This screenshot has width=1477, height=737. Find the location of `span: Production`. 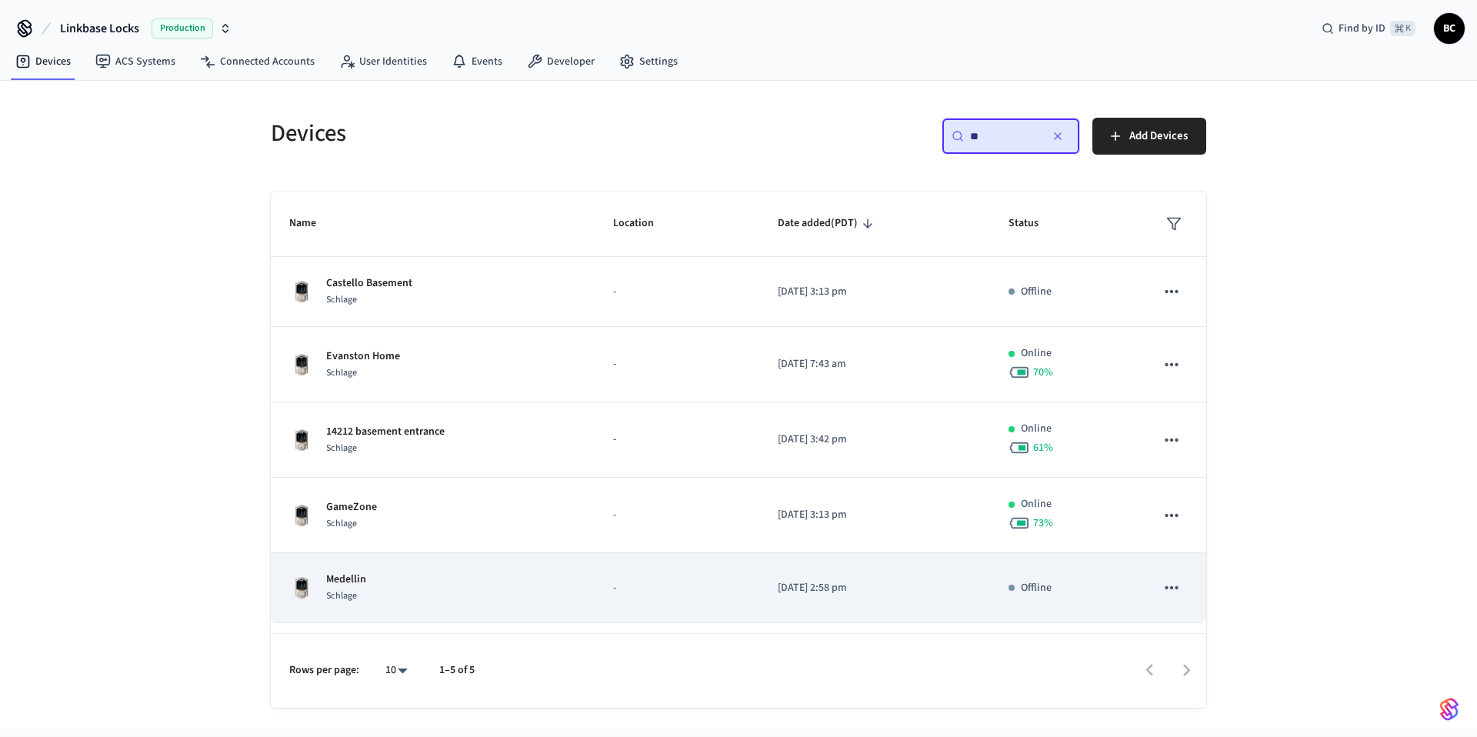

span: Production is located at coordinates (182, 28).